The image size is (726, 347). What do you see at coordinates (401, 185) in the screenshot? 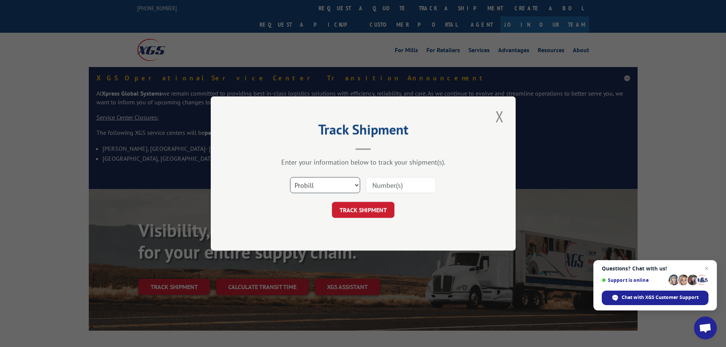
I see `input: Number(s)` at bounding box center [401, 185].